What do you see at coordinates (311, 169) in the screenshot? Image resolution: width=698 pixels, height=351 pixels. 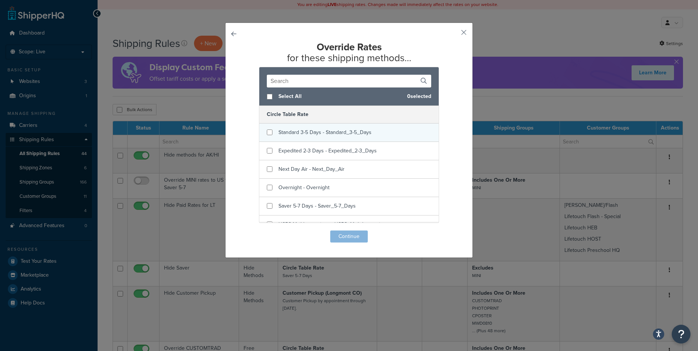 I see `span: Next Day Air - Next_Day_Air` at bounding box center [311, 169].